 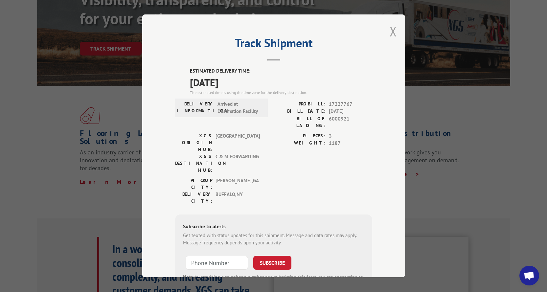 What do you see at coordinates (274, 239) in the screenshot?
I see `div: Get texted with status updates for this shipment. Message and data rates may apply. Message frequ...` at bounding box center [274, 239].